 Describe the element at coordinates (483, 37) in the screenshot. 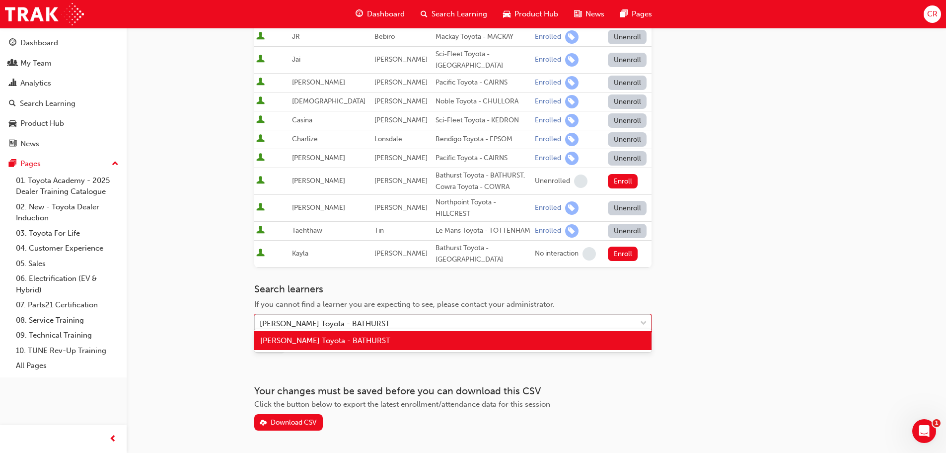

I see `div: Mackay Toyota - MACKAY` at that location.